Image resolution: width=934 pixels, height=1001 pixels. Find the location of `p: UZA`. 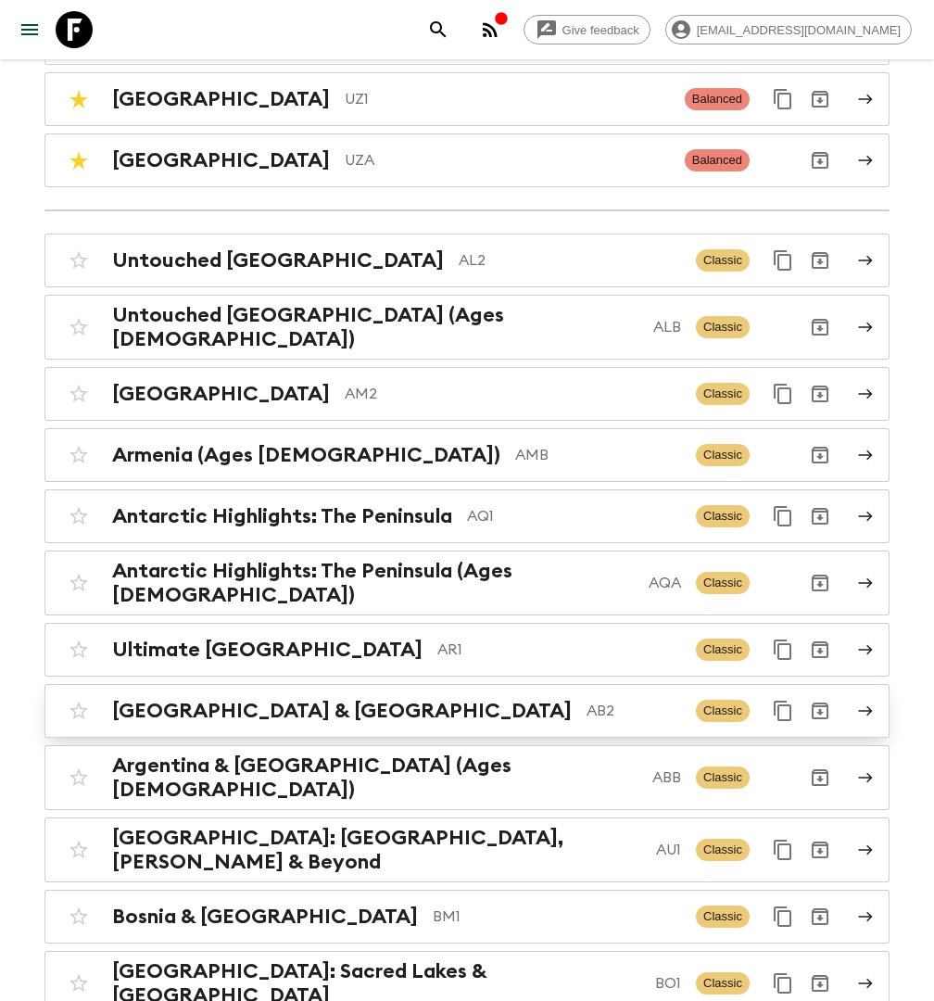

p: UZA is located at coordinates (507, 160).